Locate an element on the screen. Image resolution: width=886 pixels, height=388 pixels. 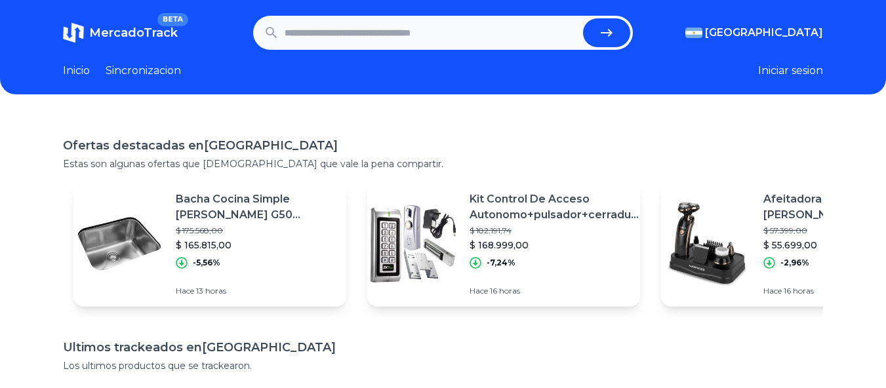
a: Featured imageKit Control De Acceso Autonomo+pulsador+cerradura De 280 K$ 182.191,74$ 168.999,00-... is located at coordinates (504, 244).